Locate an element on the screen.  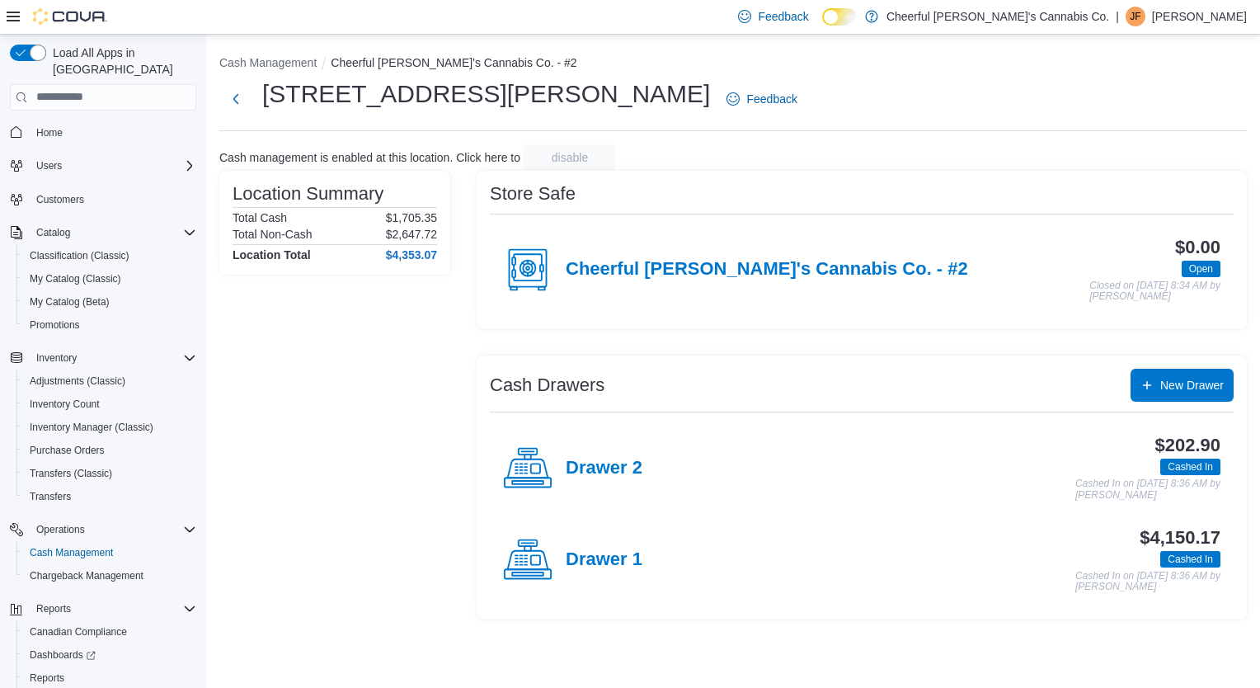
a: Reports is located at coordinates (47, 678).